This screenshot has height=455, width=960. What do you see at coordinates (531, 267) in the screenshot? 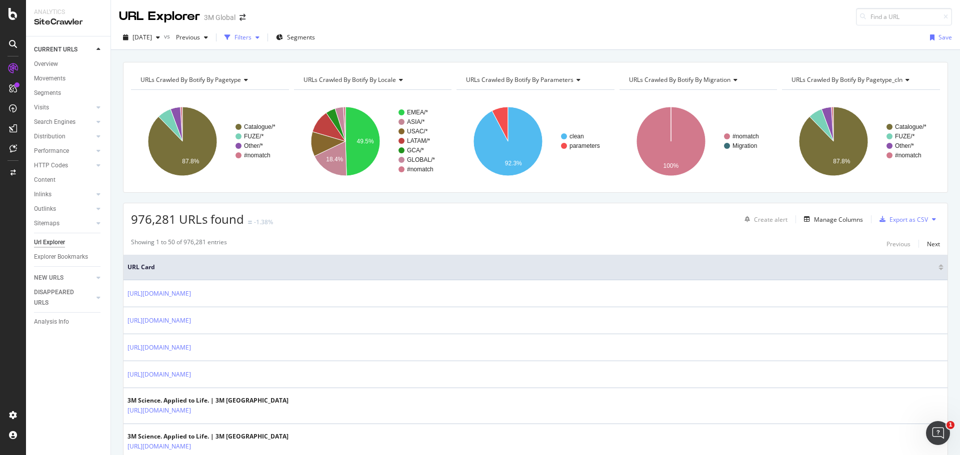
I see `span: URL Card` at bounding box center [531, 267].